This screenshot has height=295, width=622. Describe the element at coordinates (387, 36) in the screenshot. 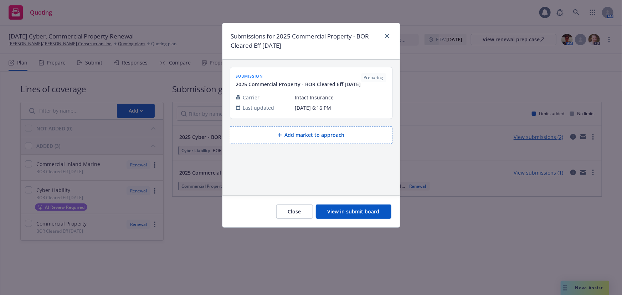

I see `a: close` at that location.